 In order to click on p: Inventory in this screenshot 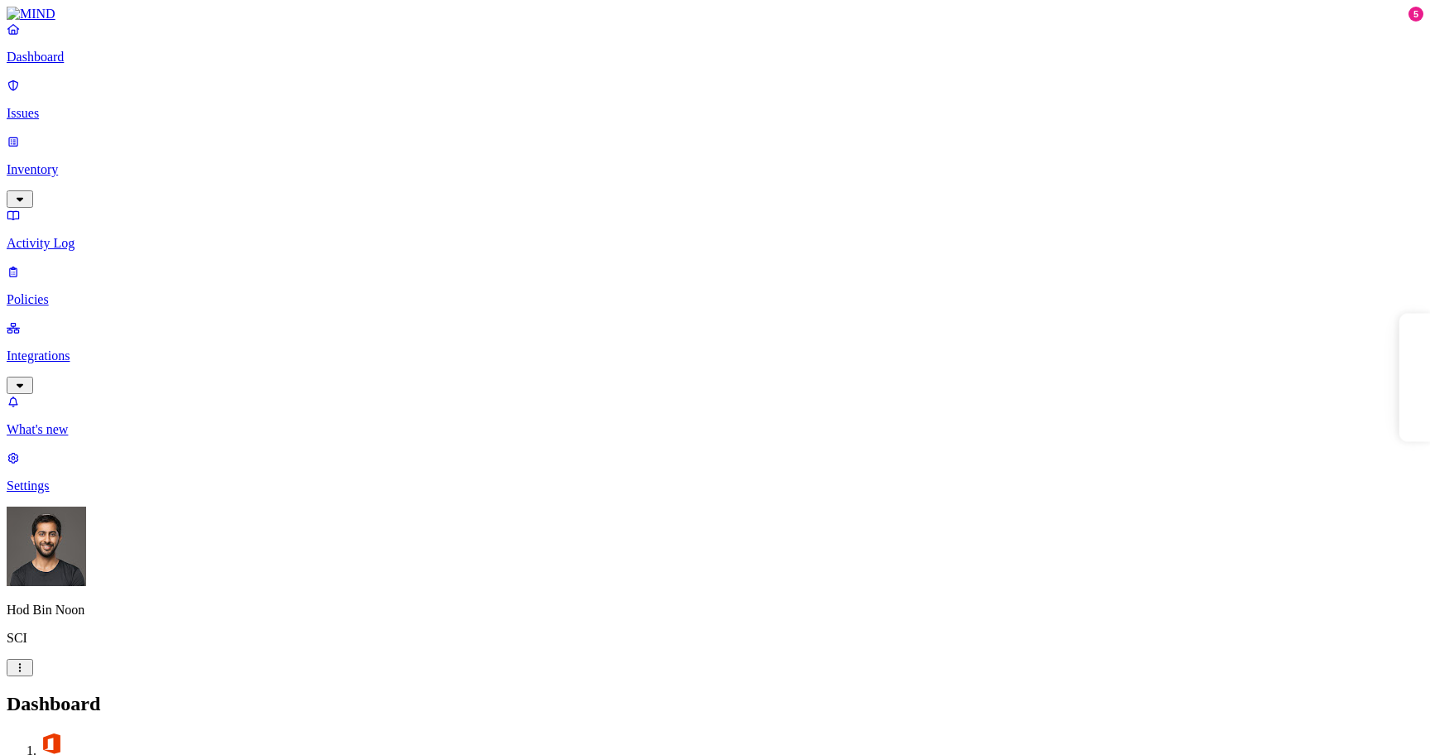, I will do `click(714, 170)`.